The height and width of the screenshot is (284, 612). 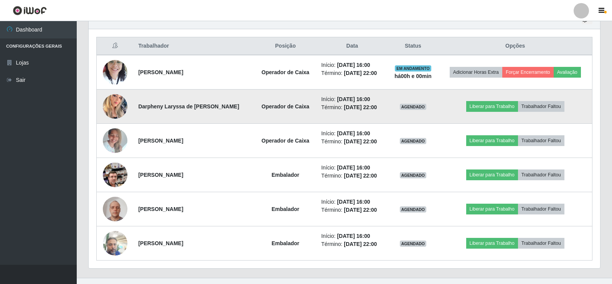 I want to click on img: 1699235527028.jpeg, so click(x=115, y=175).